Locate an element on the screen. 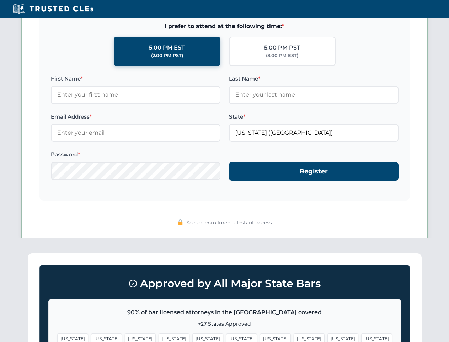  input: Enter your first name is located at coordinates (136, 95).